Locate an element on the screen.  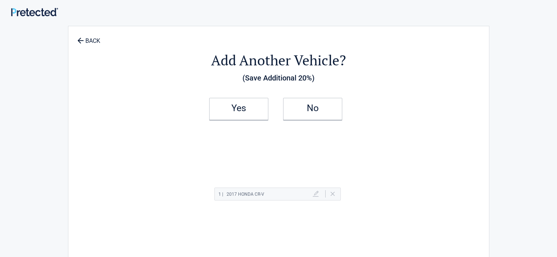
img: Main Logo is located at coordinates (34, 12).